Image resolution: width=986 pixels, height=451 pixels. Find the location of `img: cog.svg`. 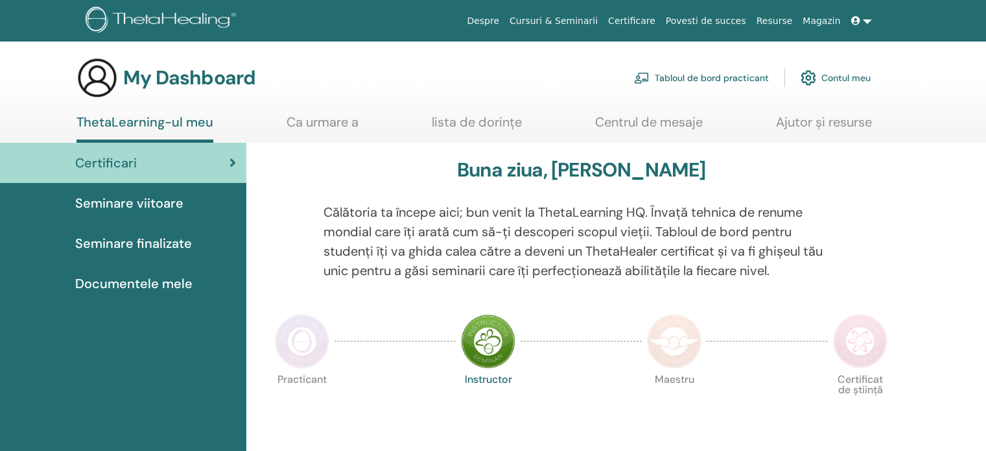

img: cog.svg is located at coordinates (809, 78).